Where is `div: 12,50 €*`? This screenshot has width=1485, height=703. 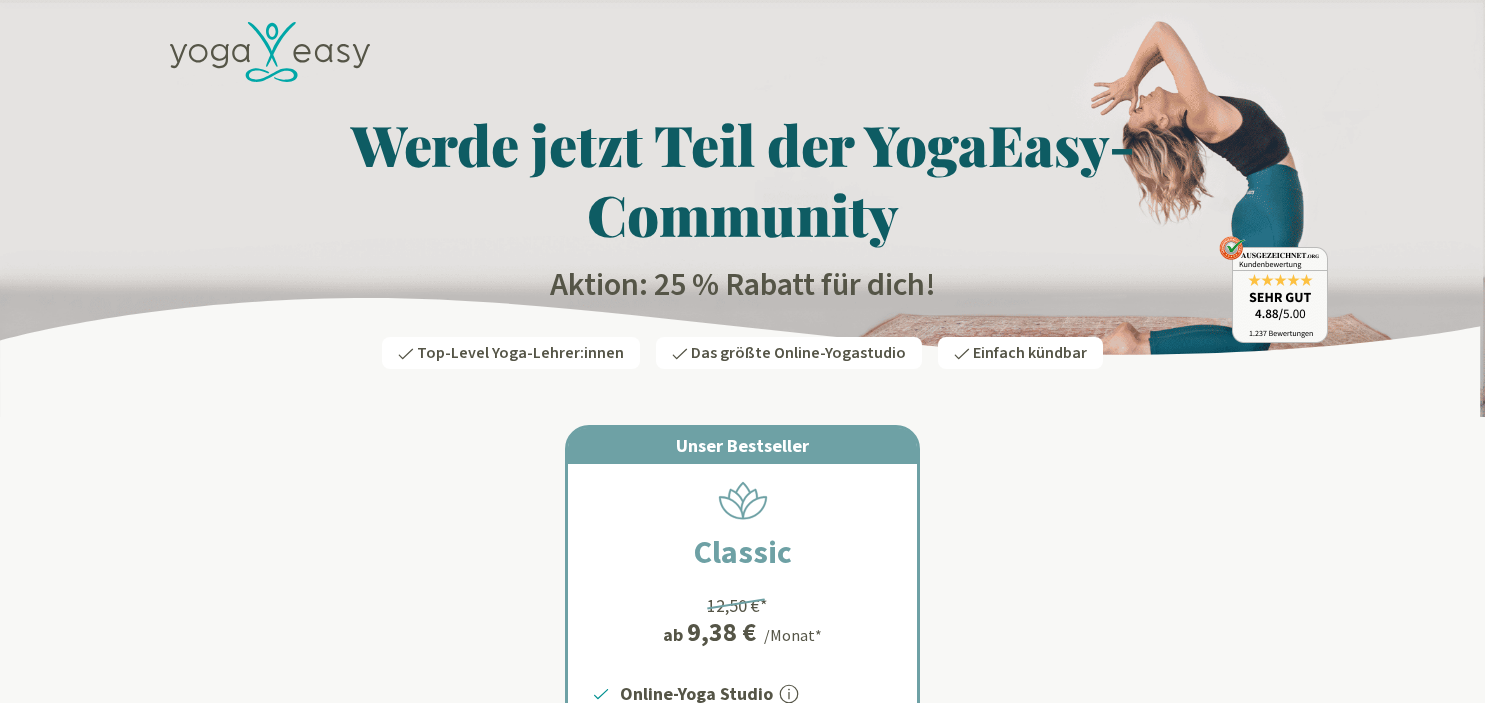 div: 12,50 €* is located at coordinates (737, 605).